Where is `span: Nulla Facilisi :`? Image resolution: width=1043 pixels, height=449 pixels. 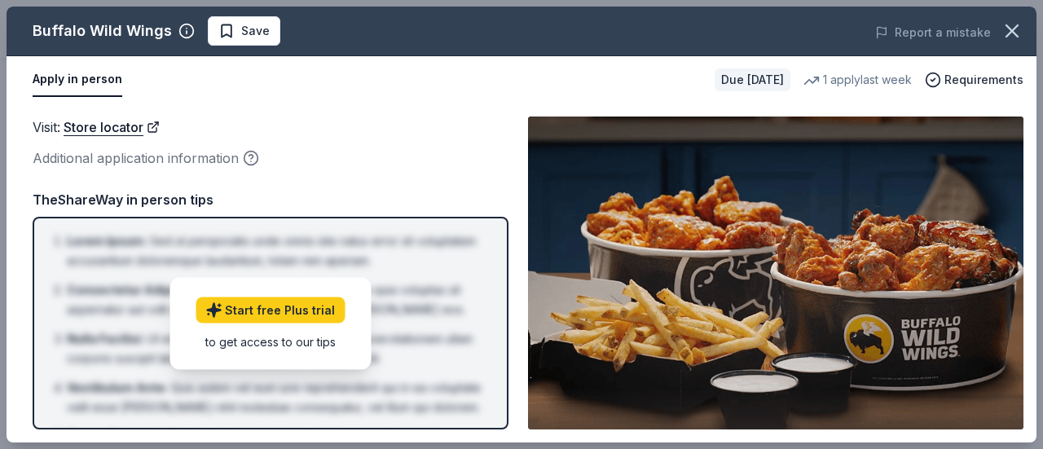 span: Nulla Facilisi : is located at coordinates (105, 338).